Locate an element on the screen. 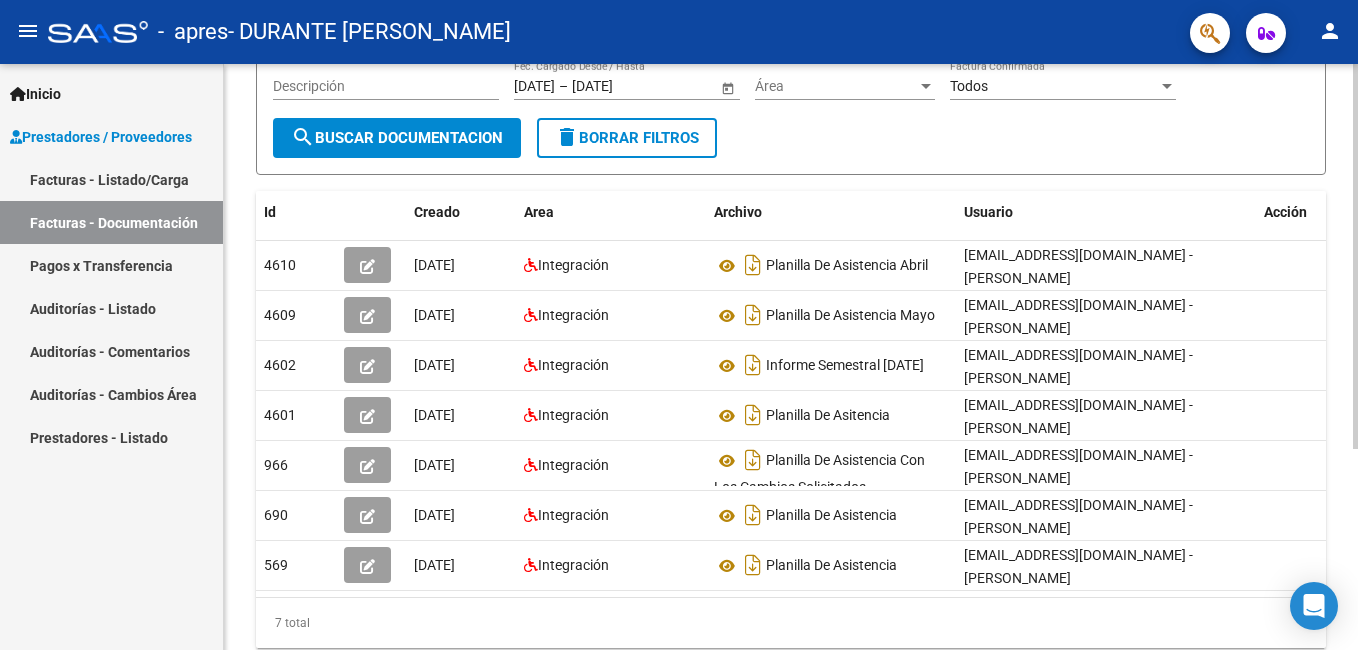  div: Open Intercom Messenger is located at coordinates (1314, 606).